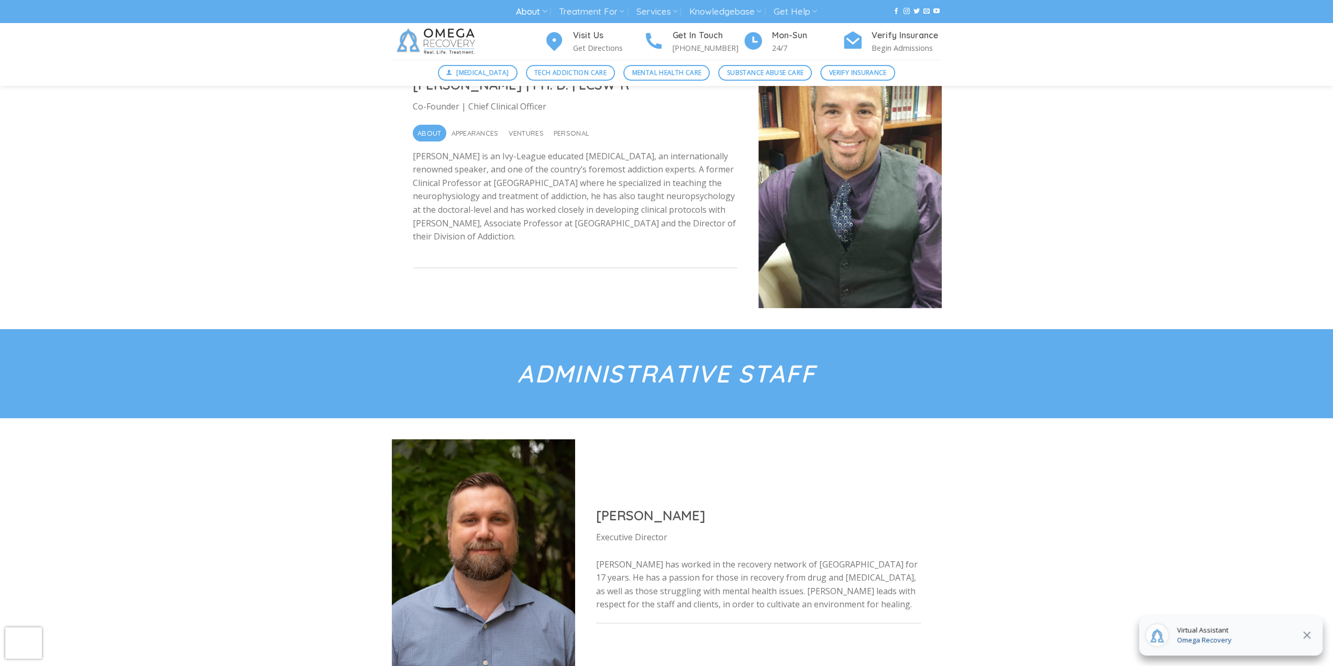 This screenshot has height=666, width=1333. Describe the element at coordinates (906, 12) in the screenshot. I see `a: Follow on Instagram` at that location.